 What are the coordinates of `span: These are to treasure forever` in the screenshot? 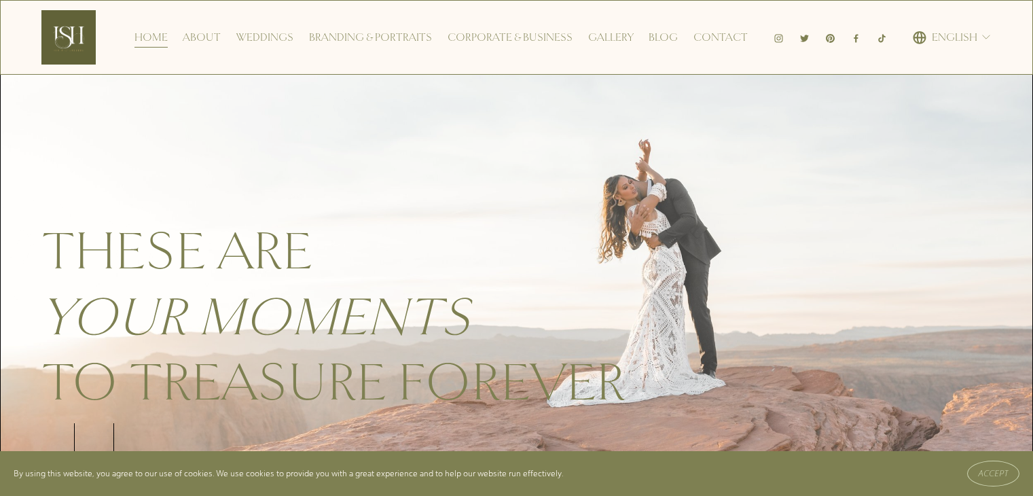 It's located at (333, 316).